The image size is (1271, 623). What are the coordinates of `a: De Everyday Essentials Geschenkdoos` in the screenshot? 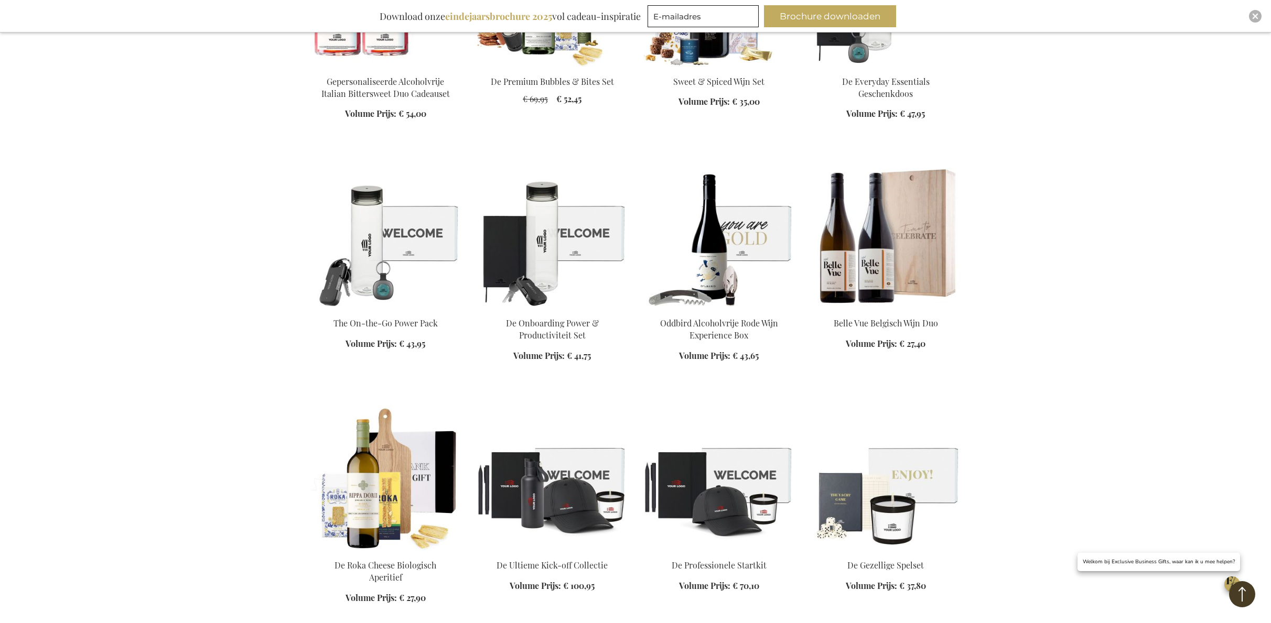 It's located at (886, 88).